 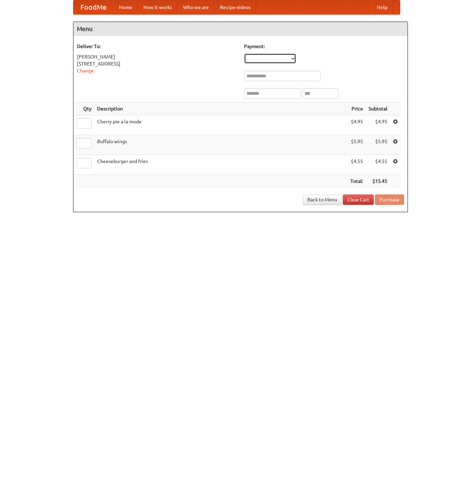 What do you see at coordinates (357, 109) in the screenshot?
I see `th: Price` at bounding box center [357, 109].